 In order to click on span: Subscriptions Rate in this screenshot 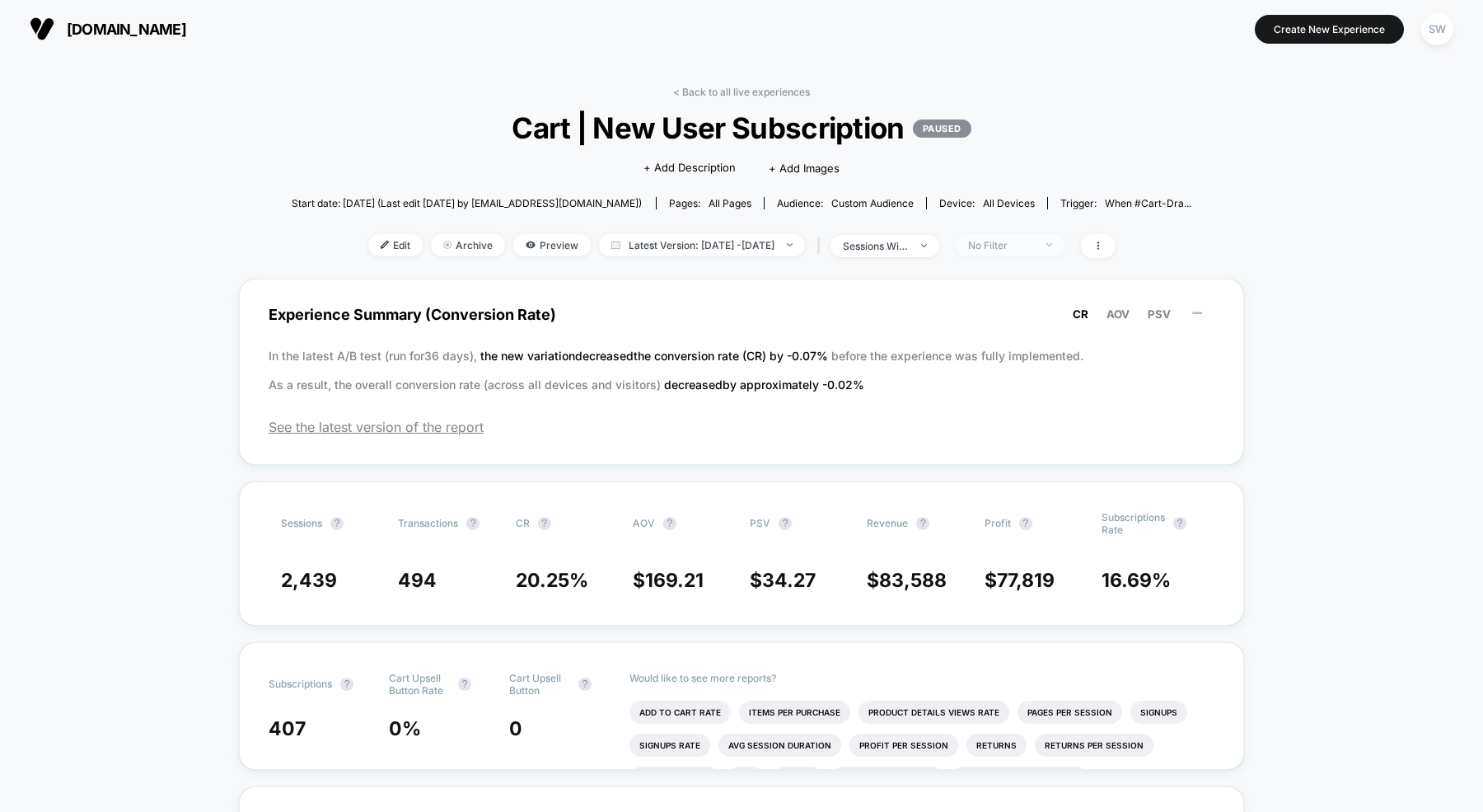, I will do `click(1133, 523)`.